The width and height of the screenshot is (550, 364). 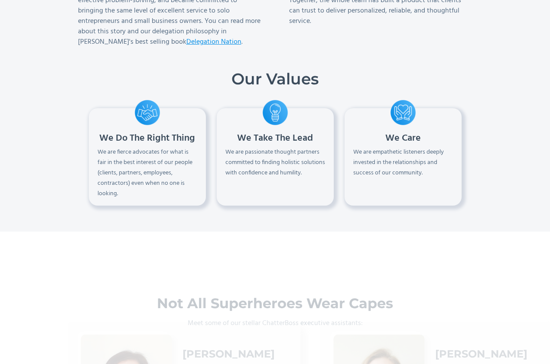 I want to click on h1: We Take The Lead, so click(x=275, y=139).